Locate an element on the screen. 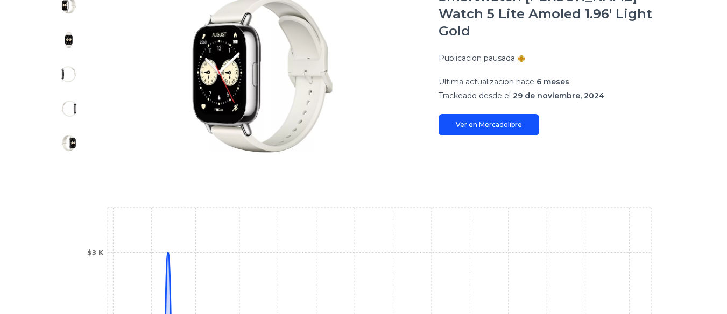 This screenshot has height=314, width=727. span: Ultima actualizacion hace is located at coordinates (487, 82).